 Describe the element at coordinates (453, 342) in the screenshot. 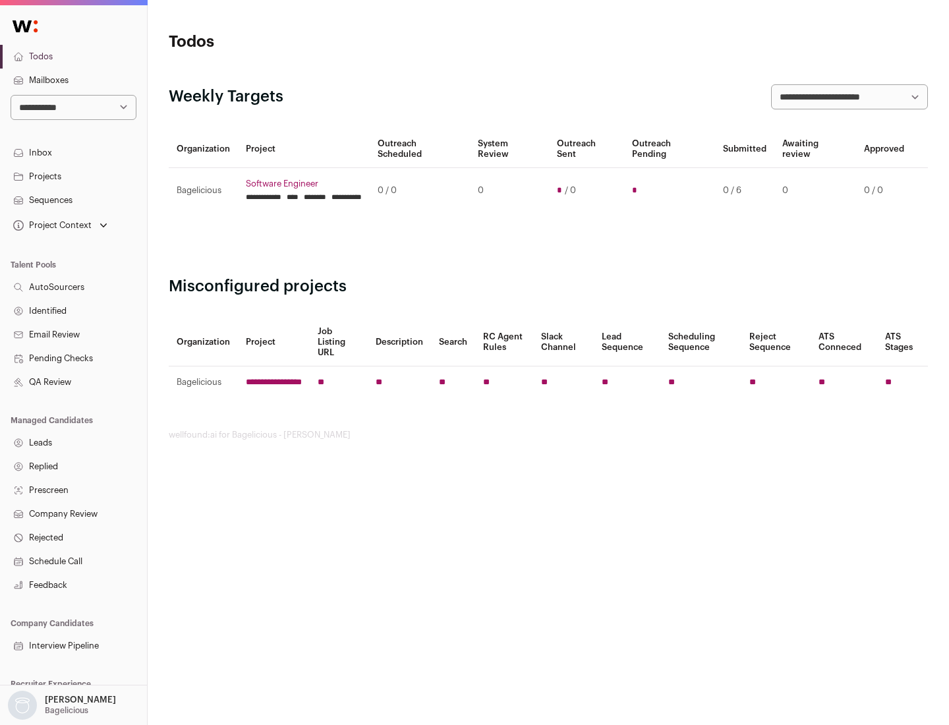

I see `th: Search` at that location.